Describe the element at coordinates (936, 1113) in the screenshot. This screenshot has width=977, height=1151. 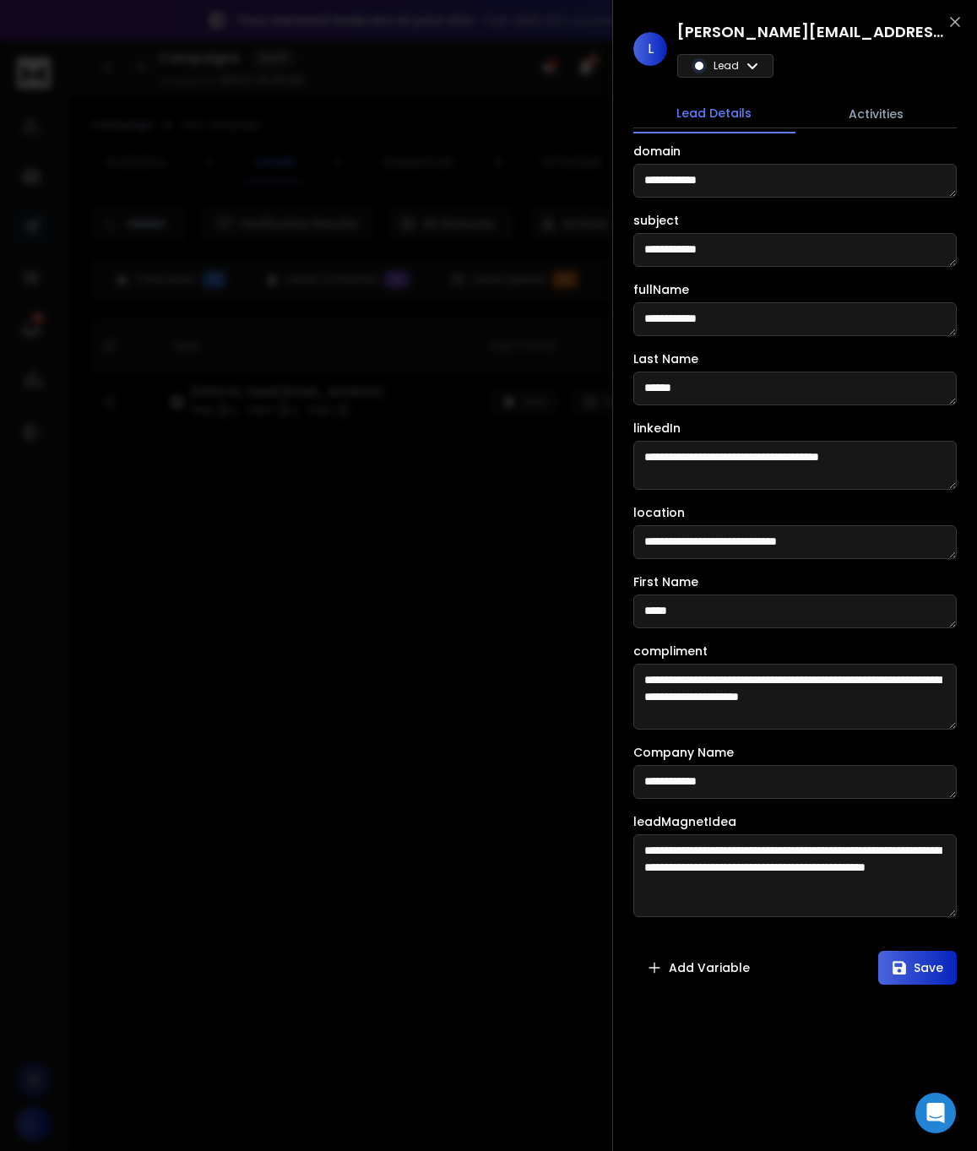
I see `div: Open Intercom Messenger` at that location.